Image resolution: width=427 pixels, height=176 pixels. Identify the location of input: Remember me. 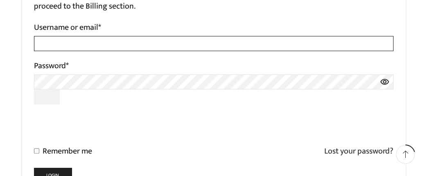
(36, 151).